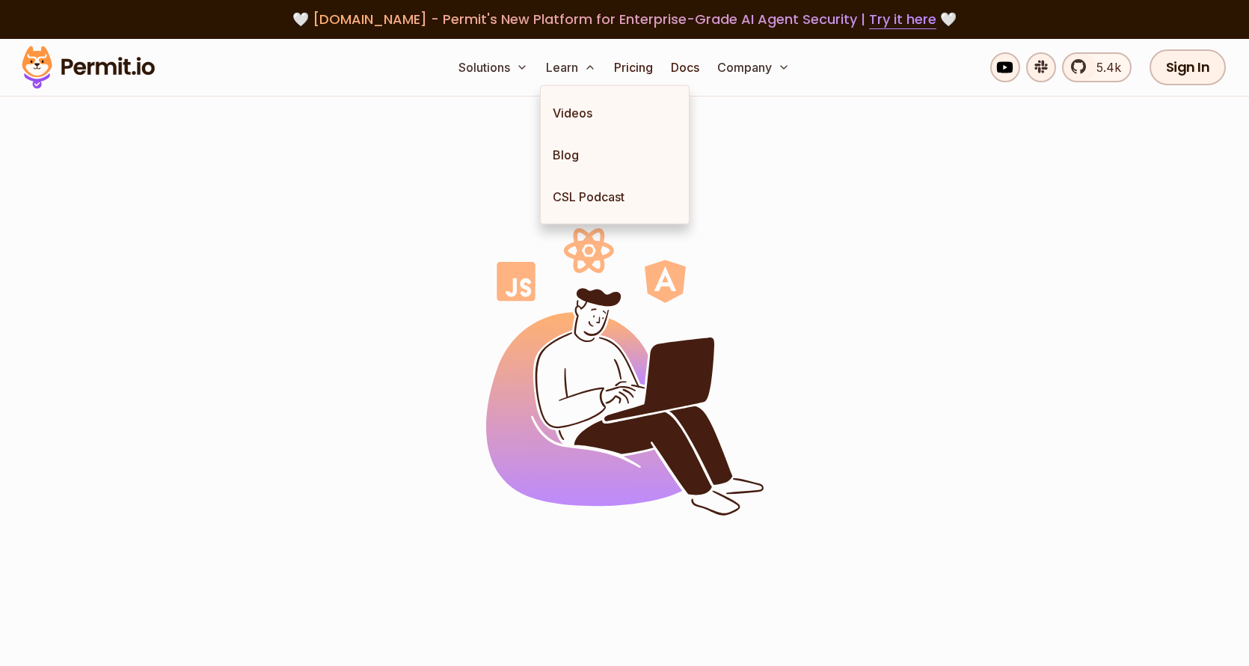  Describe the element at coordinates (1096, 67) in the screenshot. I see `a: 5.4k` at that location.